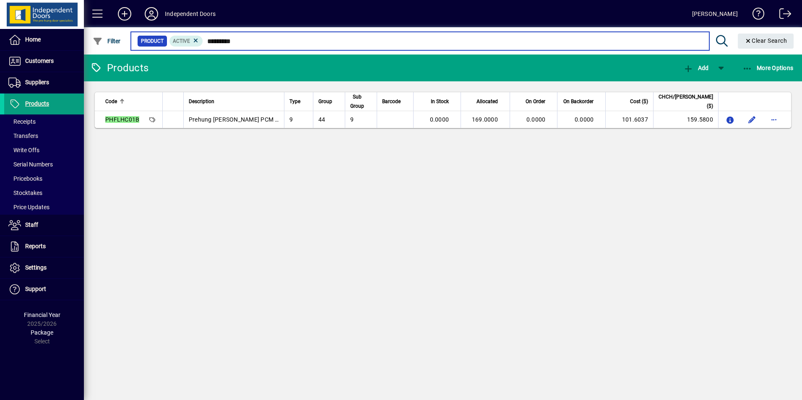 The width and height of the screenshot is (802, 400). Describe the element at coordinates (44, 207) in the screenshot. I see `a: Price Updates` at that location.